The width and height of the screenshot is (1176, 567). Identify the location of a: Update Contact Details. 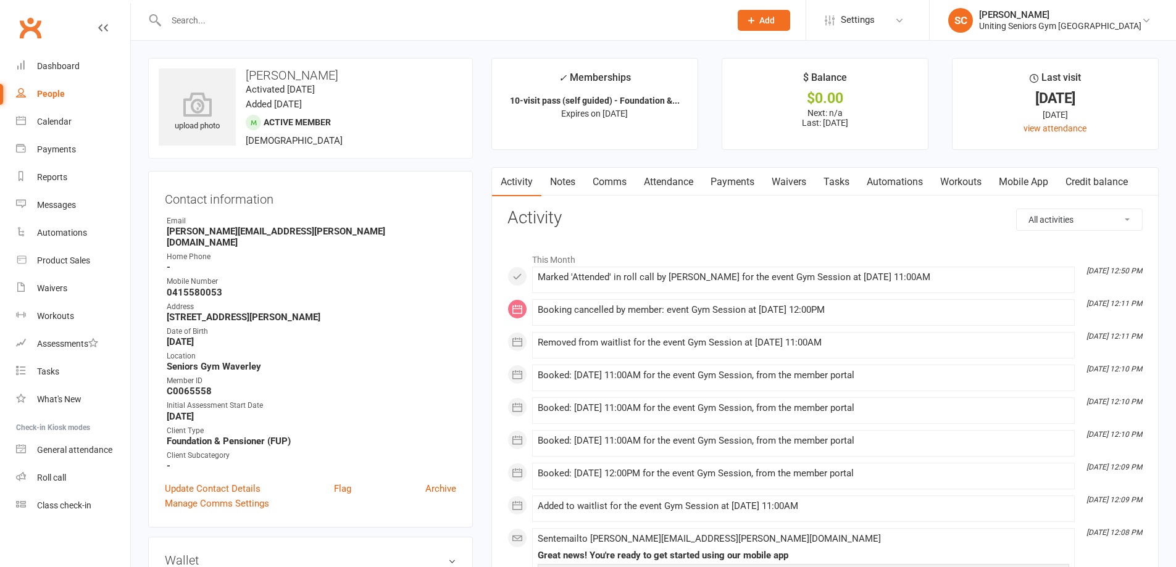
(212, 489).